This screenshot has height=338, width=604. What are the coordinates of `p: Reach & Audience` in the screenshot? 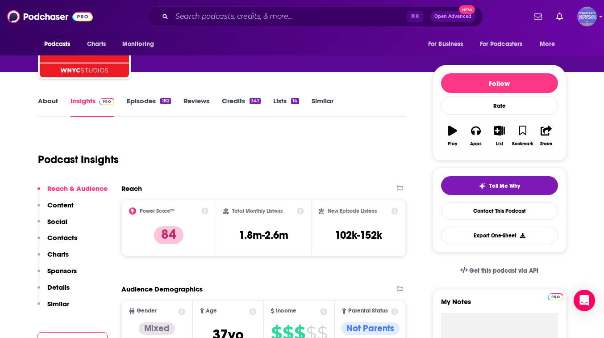 It's located at (77, 188).